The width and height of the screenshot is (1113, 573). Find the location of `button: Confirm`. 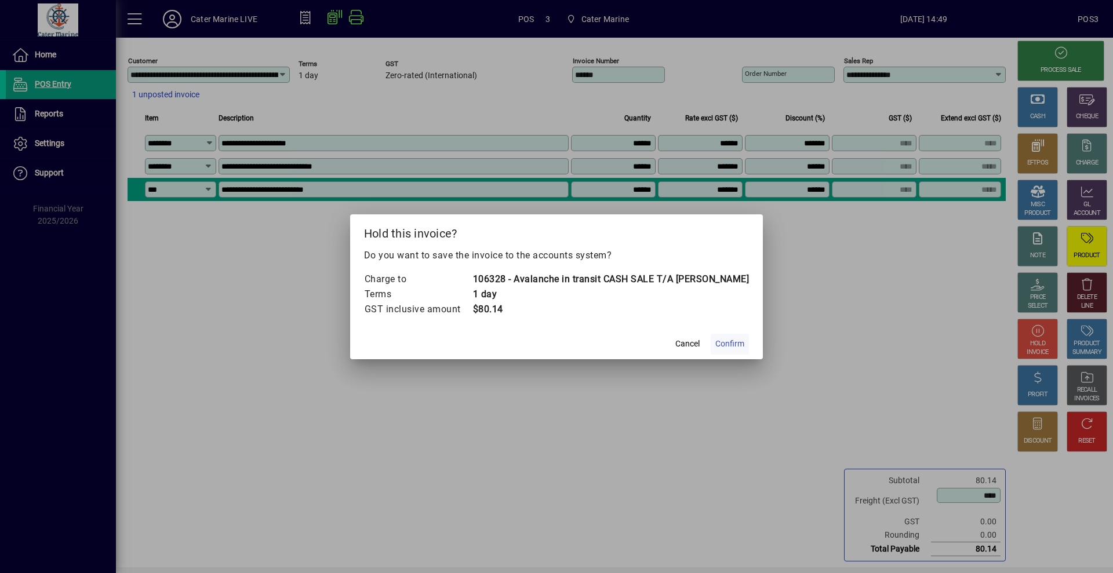

button: Confirm is located at coordinates (730, 344).